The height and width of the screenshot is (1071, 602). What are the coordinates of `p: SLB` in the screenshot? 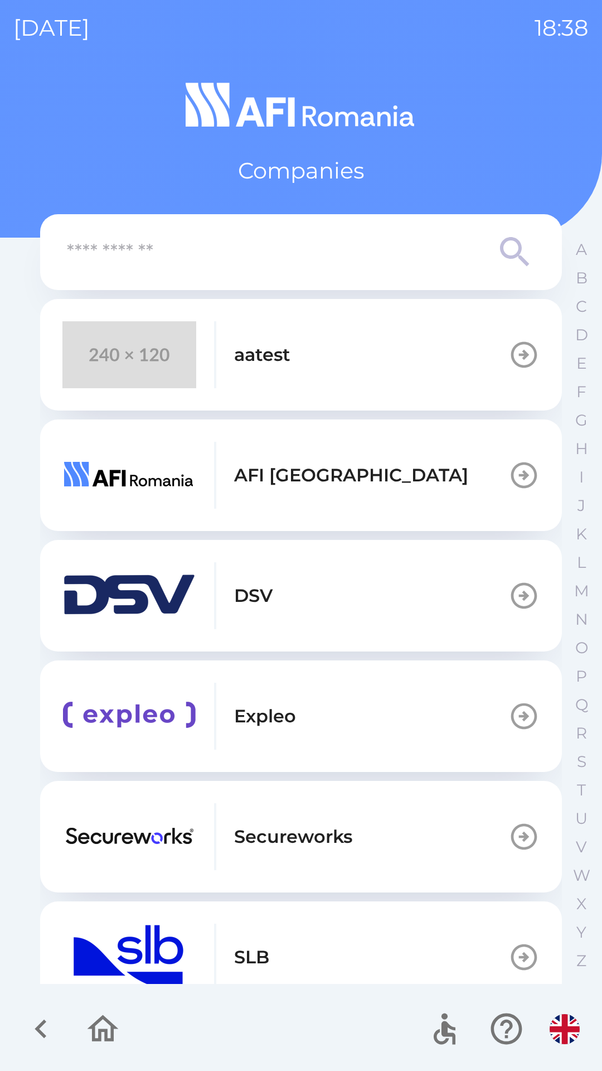 It's located at (251, 957).